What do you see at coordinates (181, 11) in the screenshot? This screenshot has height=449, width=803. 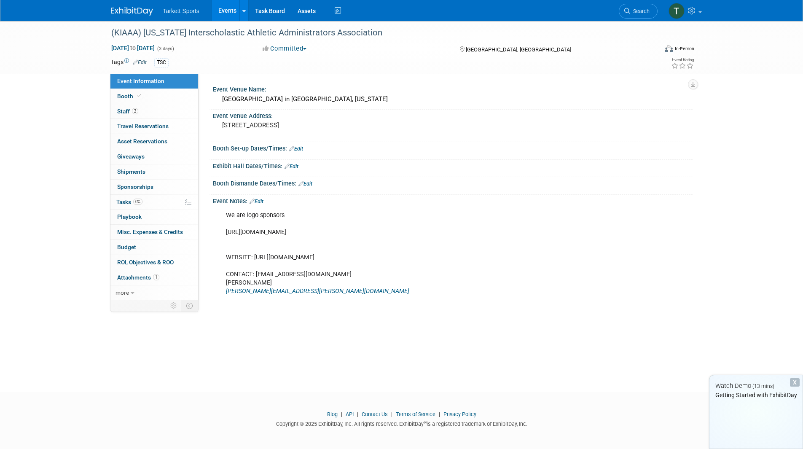 I see `span: Tarkett Sports` at bounding box center [181, 11].